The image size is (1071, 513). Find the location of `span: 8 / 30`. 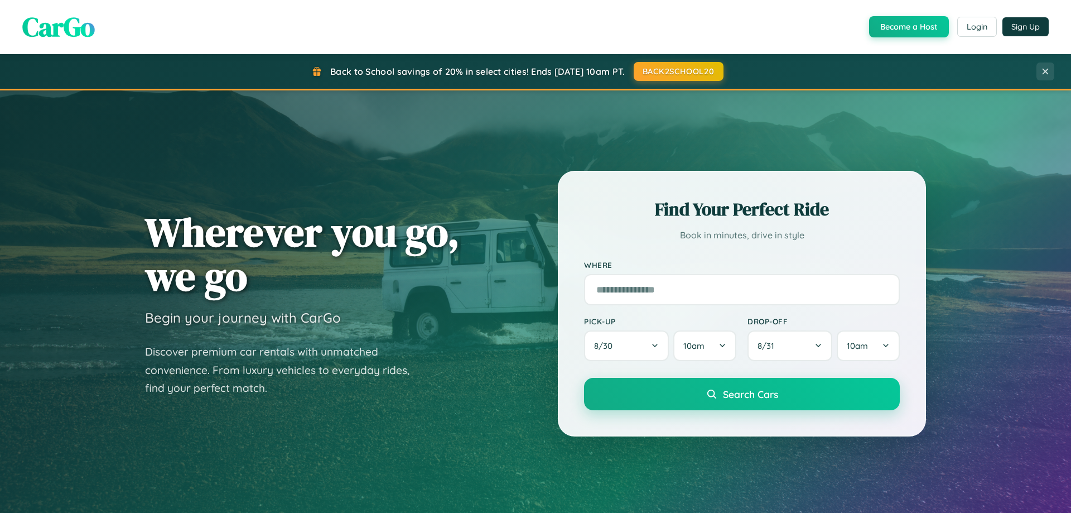

span: 8 / 30 is located at coordinates (606, 345).